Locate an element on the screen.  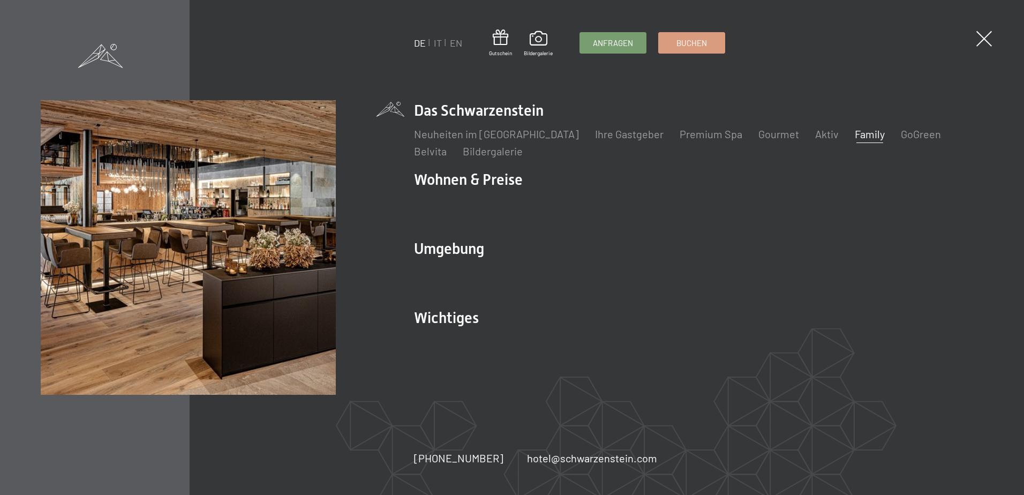
a: Family is located at coordinates (870, 134).